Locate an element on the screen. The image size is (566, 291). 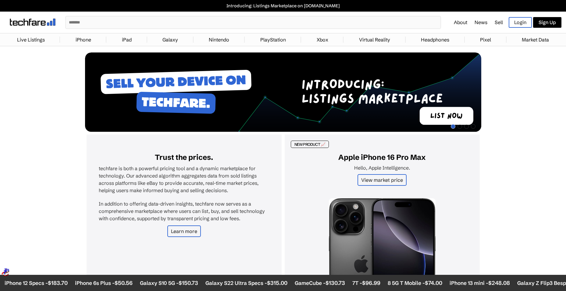
a: News is located at coordinates (481, 22).